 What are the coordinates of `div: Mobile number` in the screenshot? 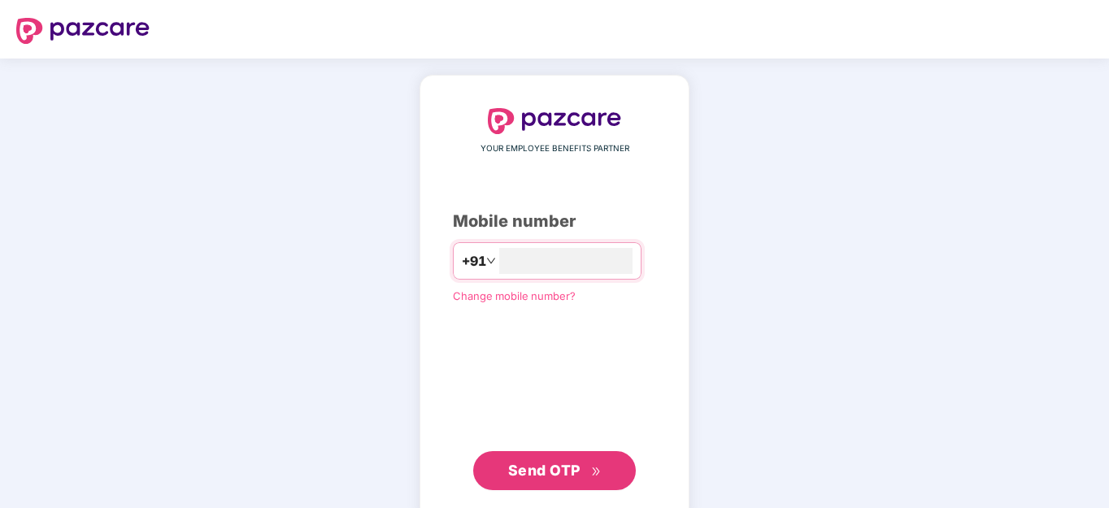 It's located at (554, 221).